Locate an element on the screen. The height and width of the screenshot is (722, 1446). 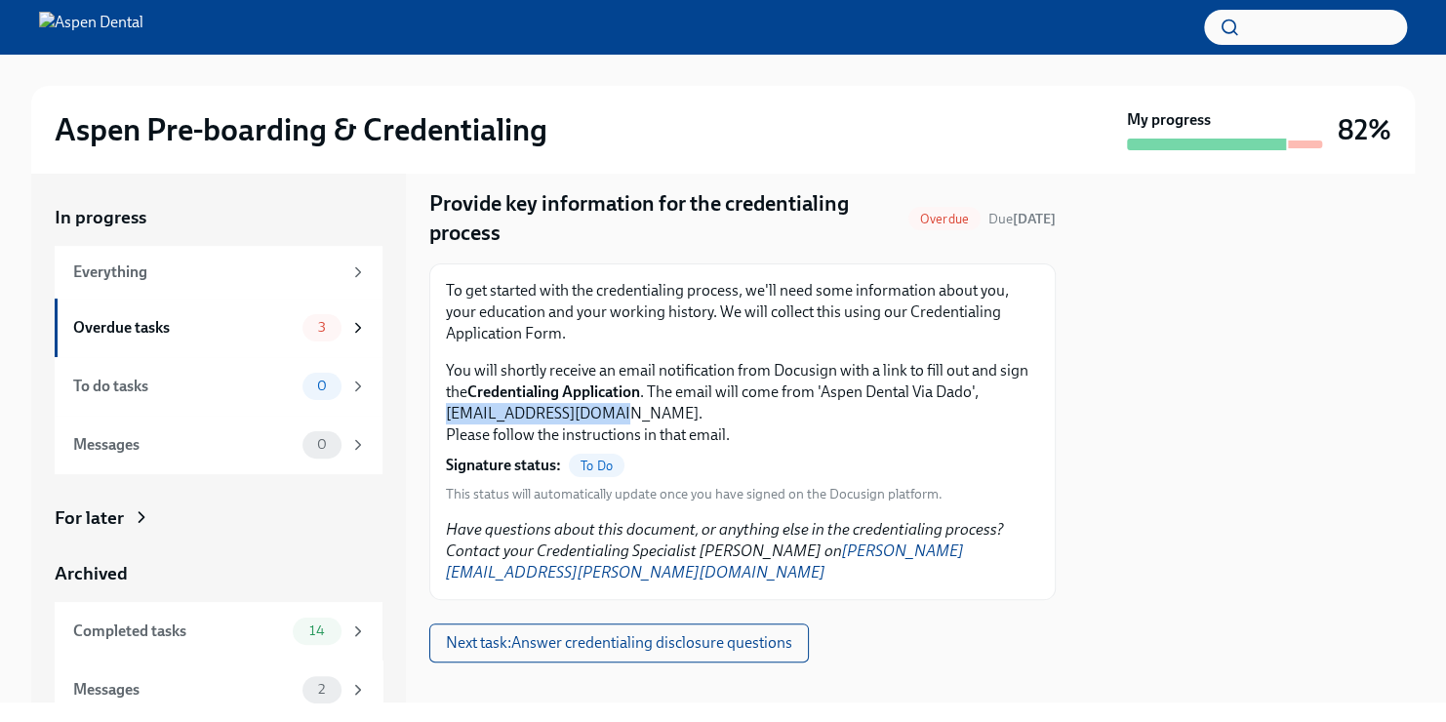
strong: My progress is located at coordinates (1169, 120).